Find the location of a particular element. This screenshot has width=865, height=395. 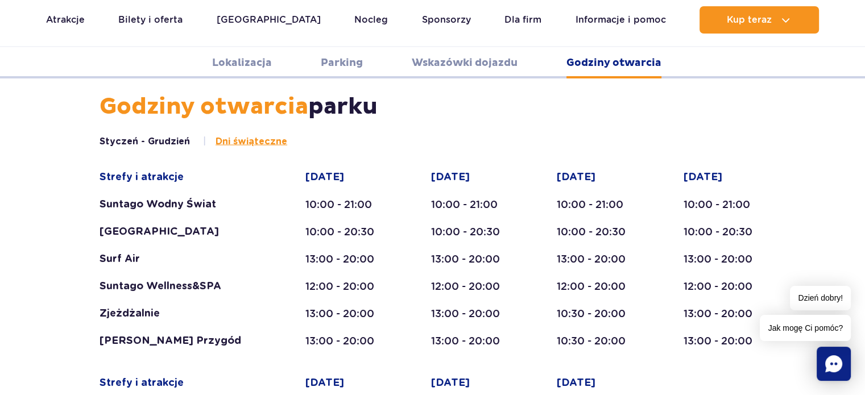

button: Styczeń - Grudzień is located at coordinates (144, 141).